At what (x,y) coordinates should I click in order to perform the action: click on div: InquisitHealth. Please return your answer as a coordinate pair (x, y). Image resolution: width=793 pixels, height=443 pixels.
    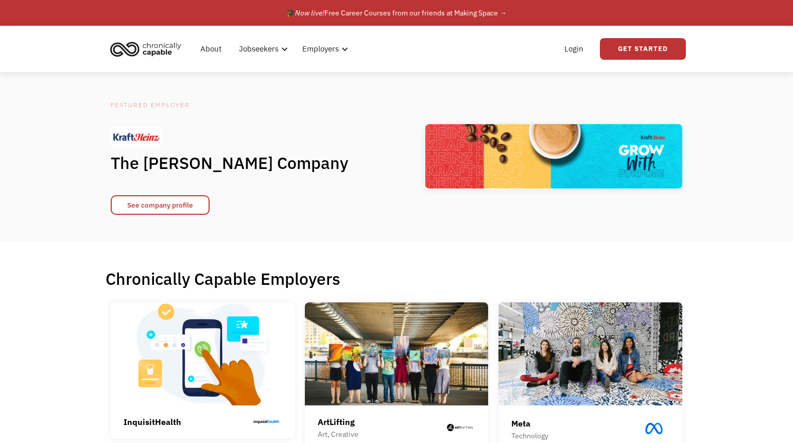
    Looking at the image, I should click on (152, 422).